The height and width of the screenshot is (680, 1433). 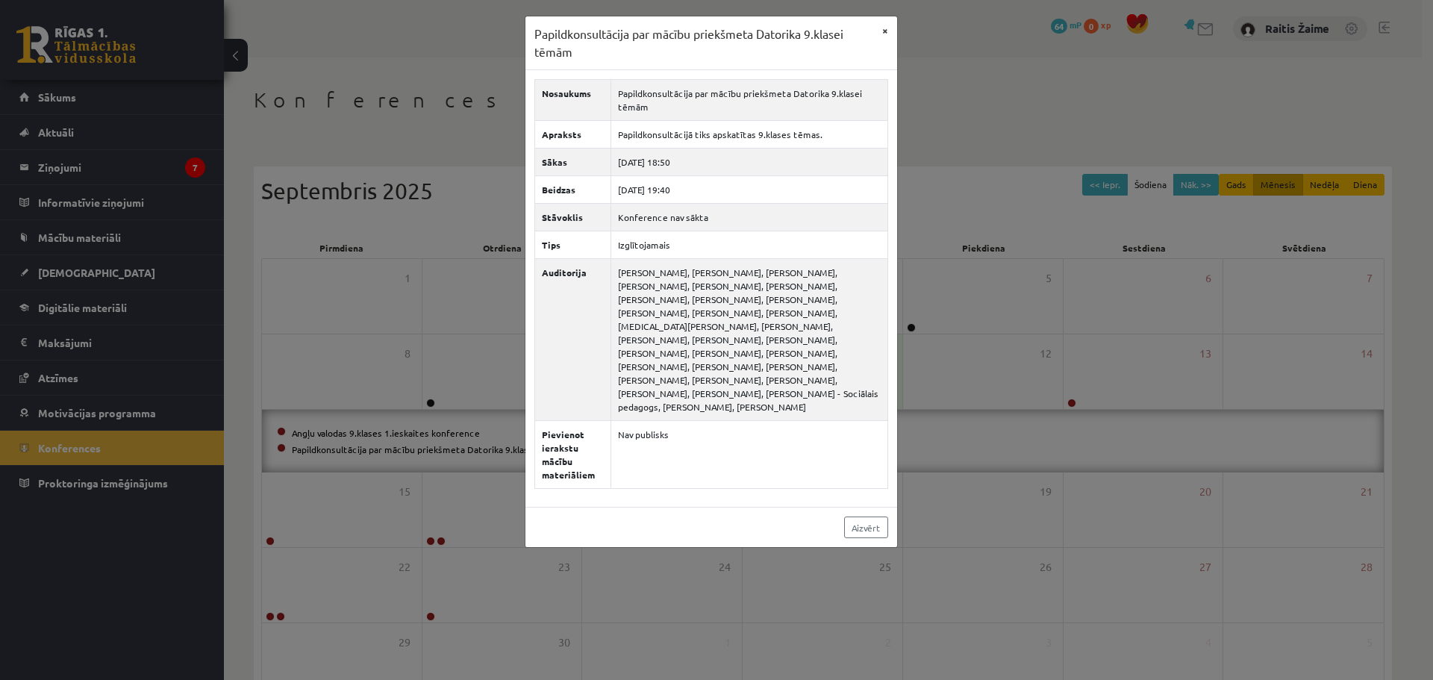 What do you see at coordinates (749, 100) in the screenshot?
I see `td: Papildkonsultācija par mācību priekšmeta Datorika 9.klasei tēmām` at bounding box center [749, 100].